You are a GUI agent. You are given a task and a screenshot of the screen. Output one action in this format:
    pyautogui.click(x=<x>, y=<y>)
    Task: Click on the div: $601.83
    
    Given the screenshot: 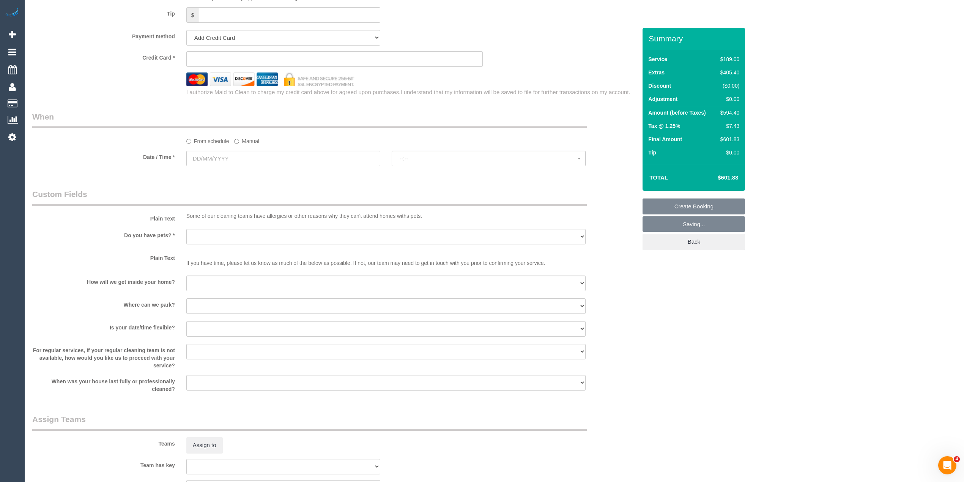 What is the action you would take?
    pyautogui.click(x=728, y=139)
    